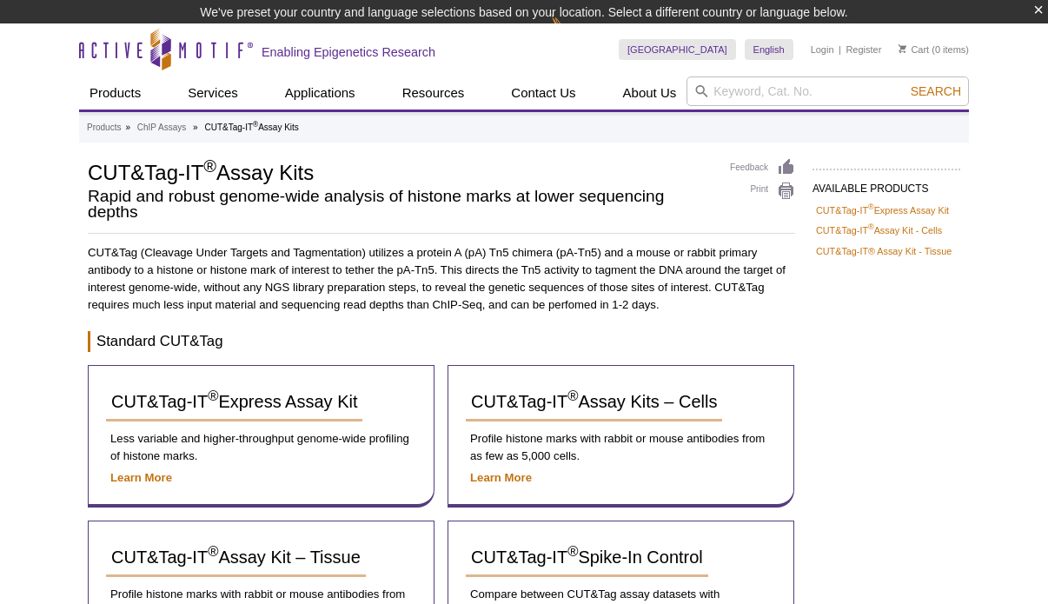 The height and width of the screenshot is (604, 1048). What do you see at coordinates (162, 128) in the screenshot?
I see `a: ChIP Assays` at bounding box center [162, 128].